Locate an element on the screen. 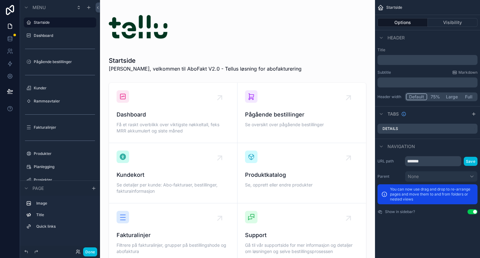 The image size is (480, 258). button: Options is located at coordinates (402, 22).